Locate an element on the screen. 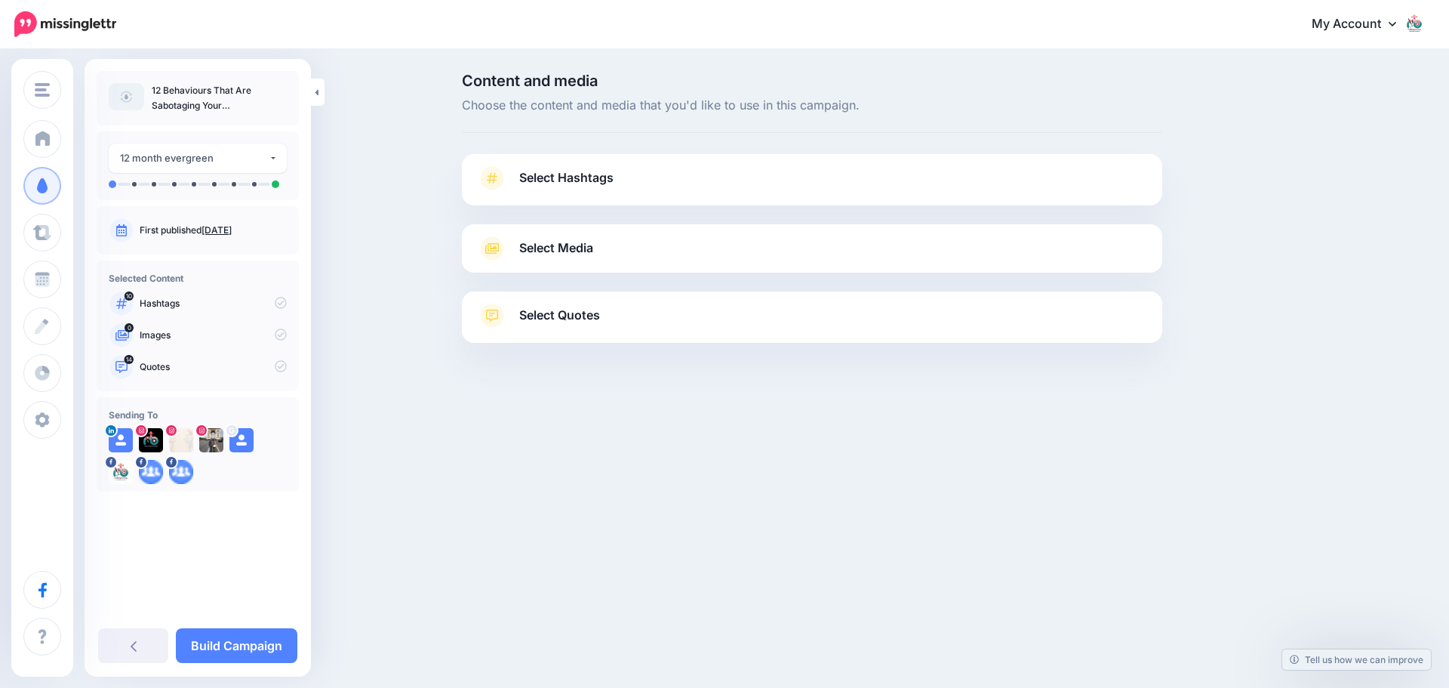  img: 223274431_207235061409589_3165409955215223380_n-bsa154803.jpg is located at coordinates (211, 440).